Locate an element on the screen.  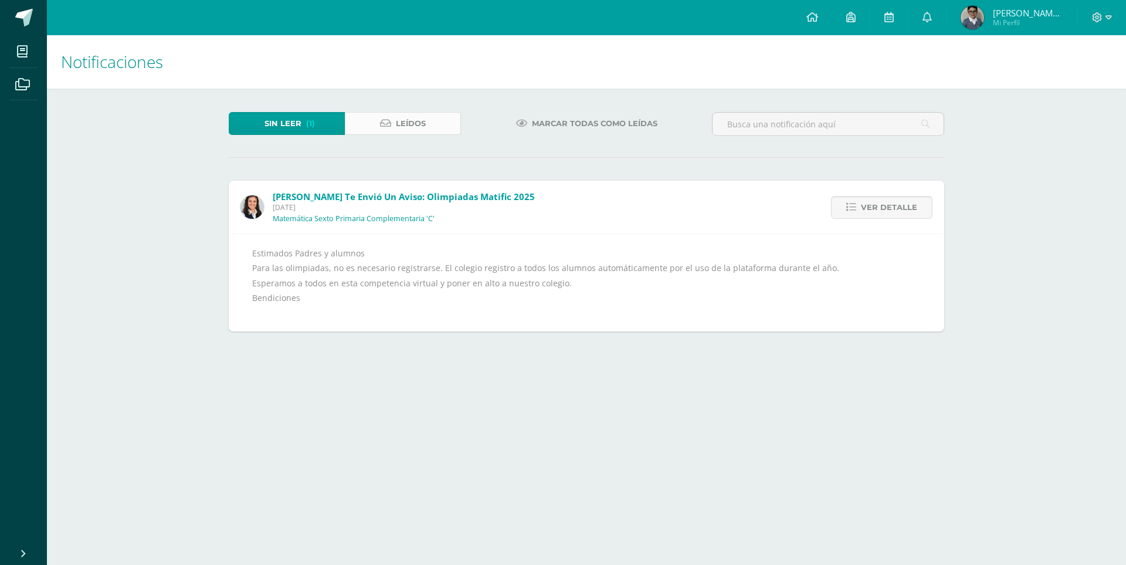
a: Marcar todas como leídas is located at coordinates (586, 123).